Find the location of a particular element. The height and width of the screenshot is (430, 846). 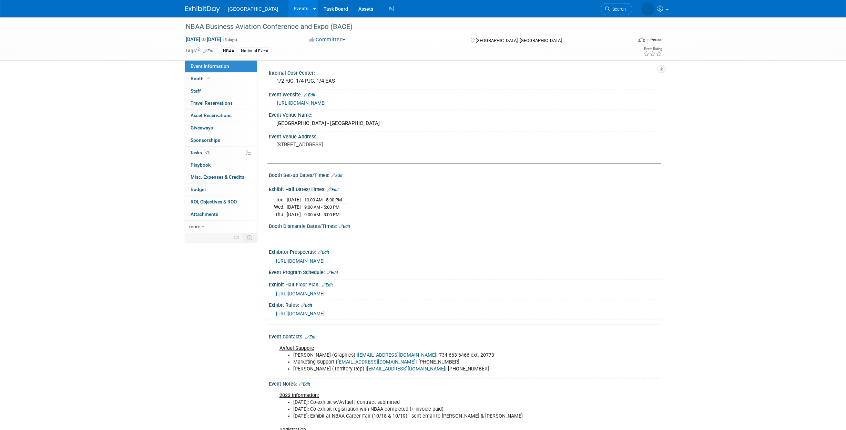

div: Internal Cost Center: is located at coordinates (465, 72).